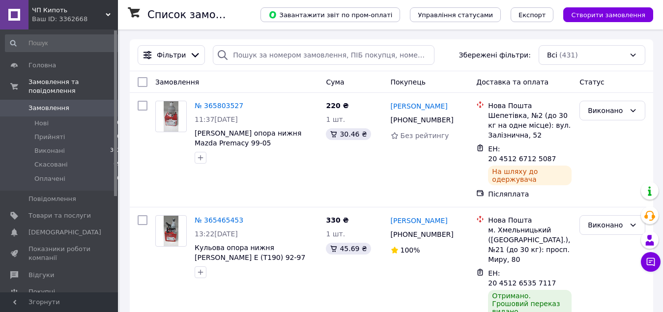 The height and width of the screenshot is (312, 663). What do you see at coordinates (411, 250) in the screenshot?
I see `span: 100%` at bounding box center [411, 250].